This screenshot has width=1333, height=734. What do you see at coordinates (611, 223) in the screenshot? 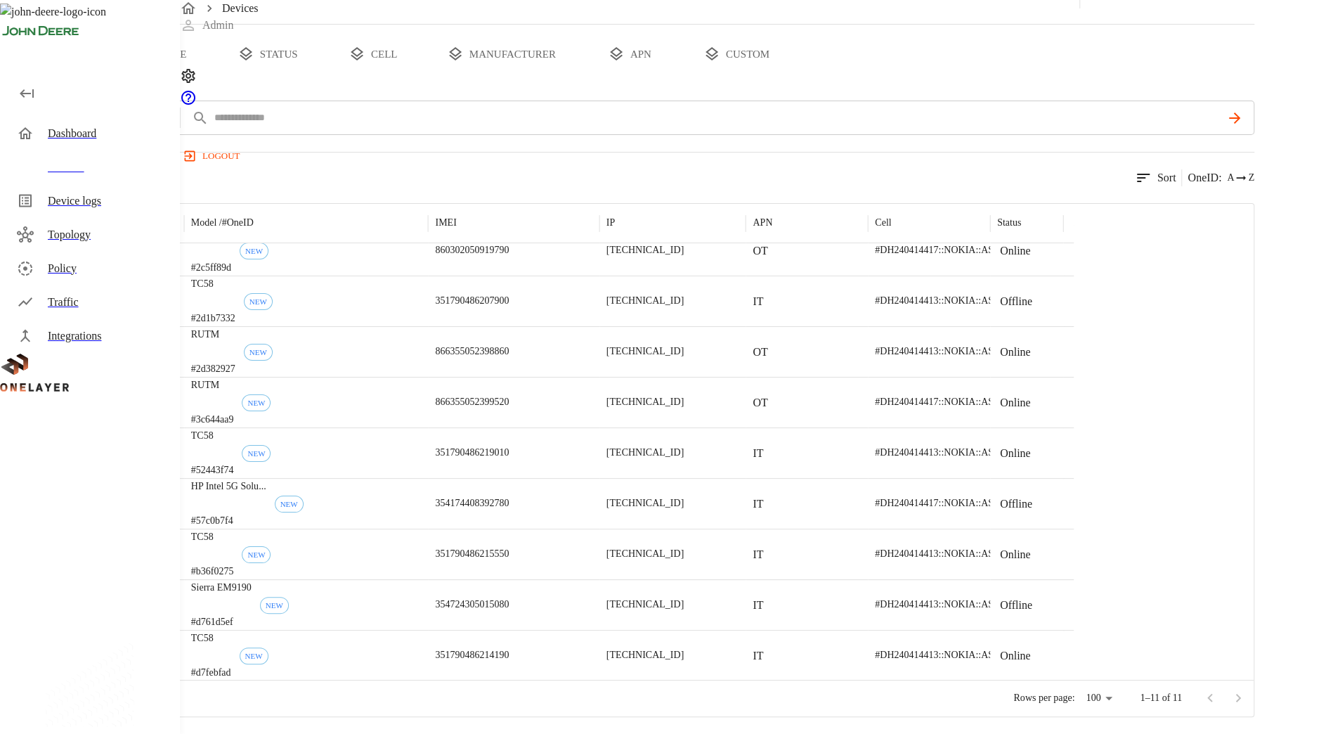
I see `p: IP` at bounding box center [611, 223].